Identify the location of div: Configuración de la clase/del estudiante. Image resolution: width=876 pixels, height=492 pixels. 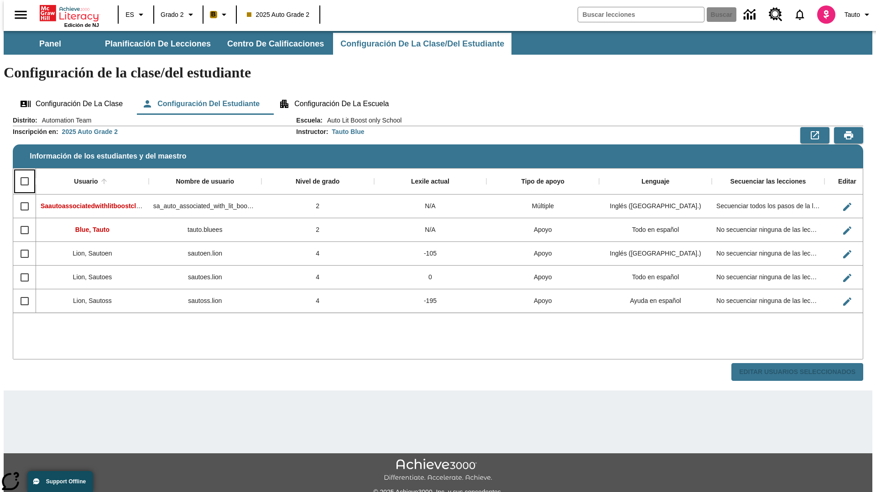
(438, 104).